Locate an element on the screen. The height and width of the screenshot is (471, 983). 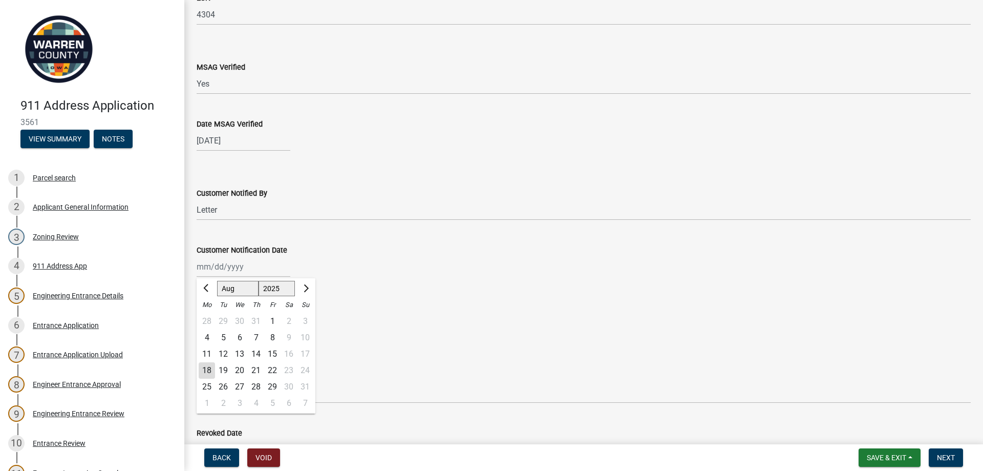
div: Fr is located at coordinates (272, 305).